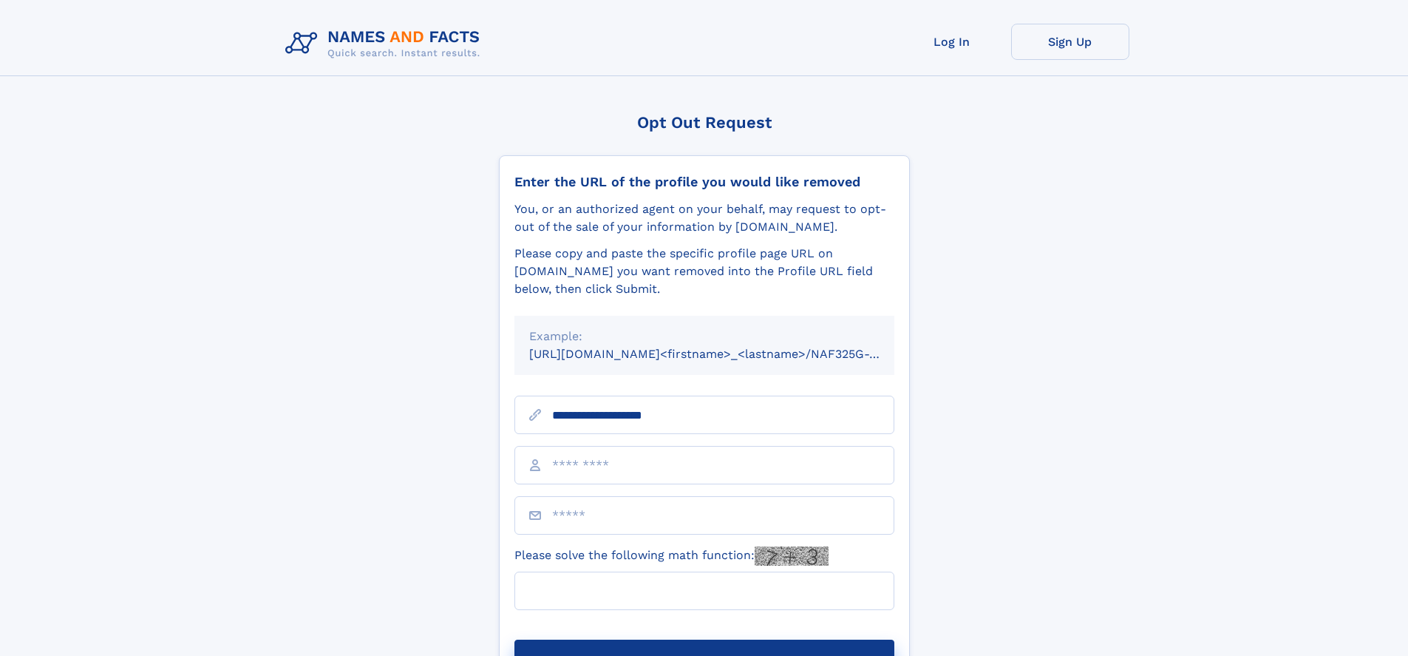 The height and width of the screenshot is (656, 1408). I want to click on div: Enter the URL of the profile you would like removed, so click(704, 182).